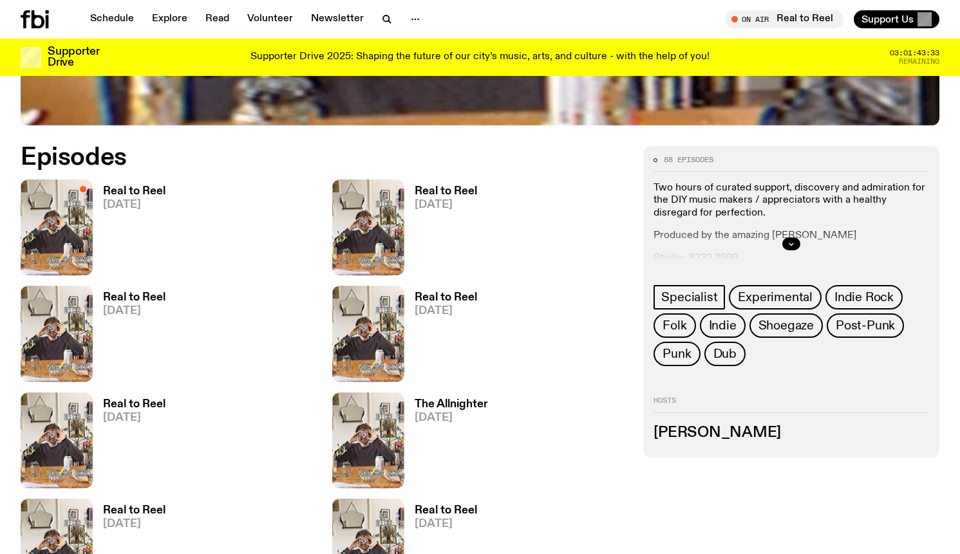 The width and height of the screenshot is (960, 554). I want to click on button: On AirReal to Reel, so click(784, 19).